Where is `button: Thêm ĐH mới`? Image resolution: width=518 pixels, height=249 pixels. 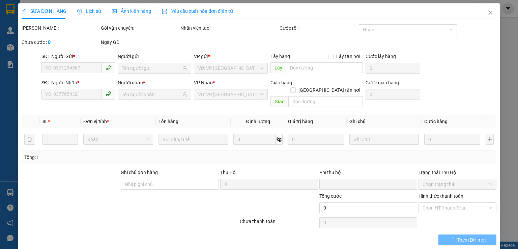
button: Thêm ĐH mới is located at coordinates (467, 240).